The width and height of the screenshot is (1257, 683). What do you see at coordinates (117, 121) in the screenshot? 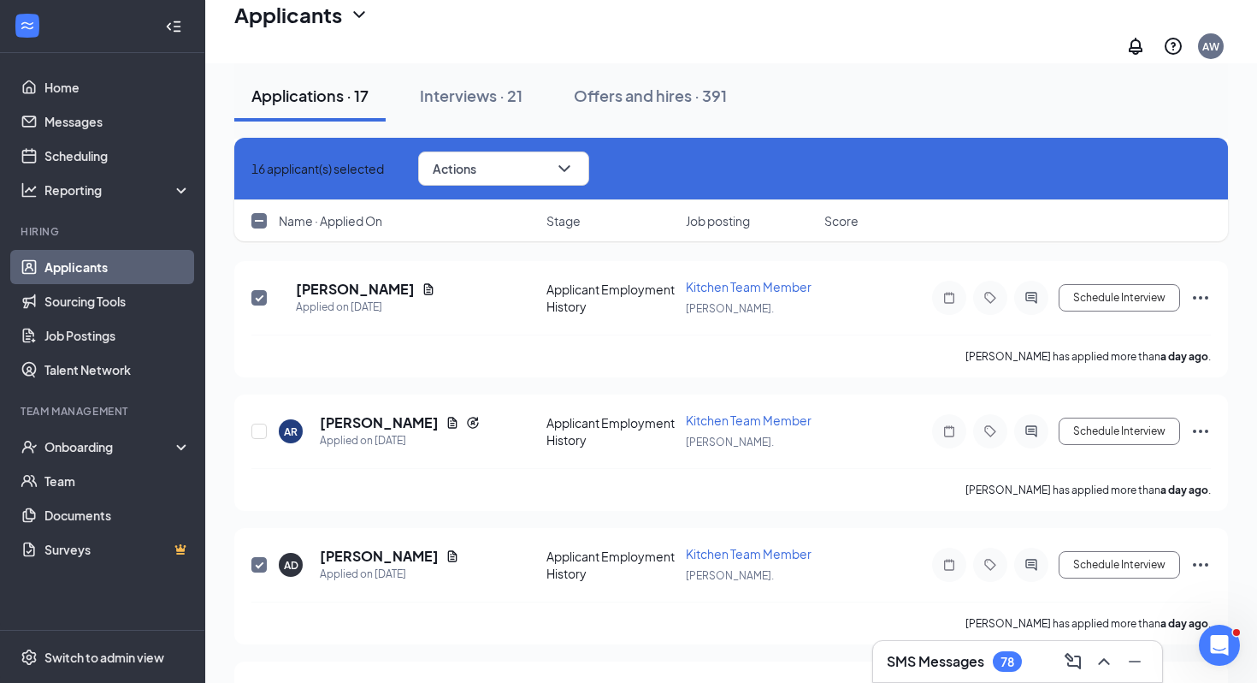
I see `a: Messages` at bounding box center [117, 121].